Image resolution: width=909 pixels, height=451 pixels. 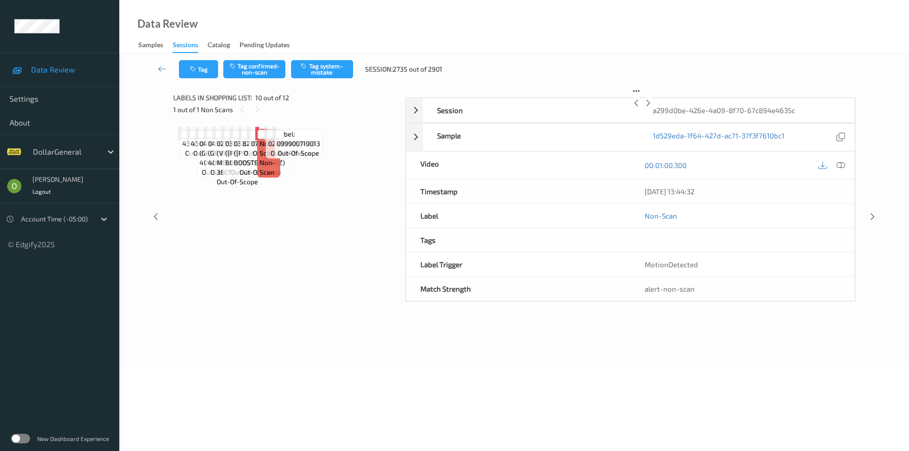 I want to click on div: Samples, so click(x=151, y=46).